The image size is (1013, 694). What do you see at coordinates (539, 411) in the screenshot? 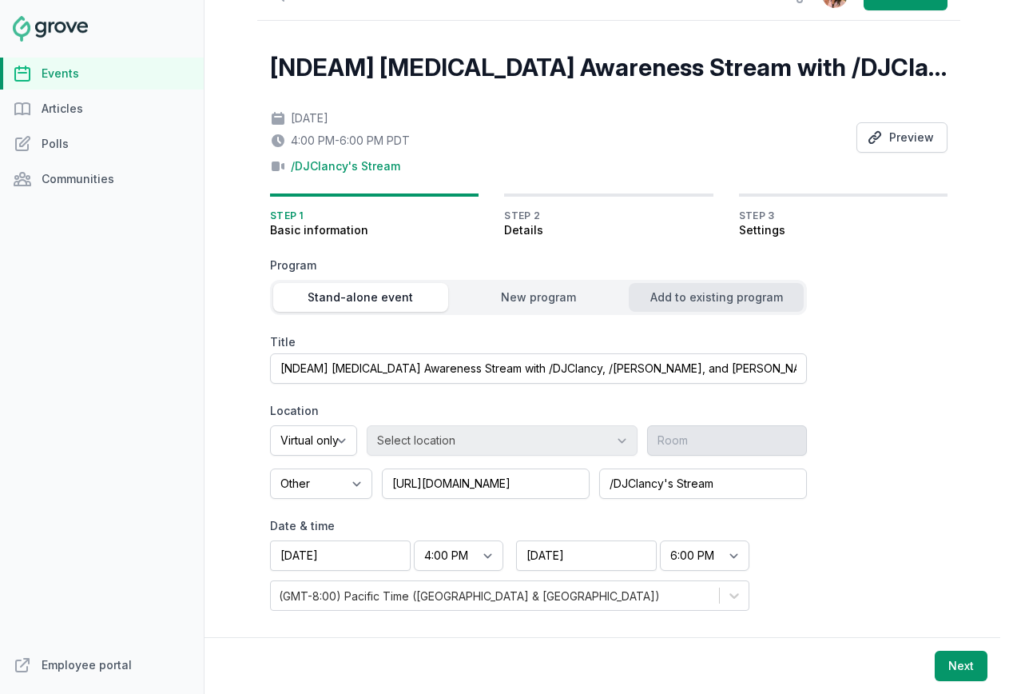
I see `label: Location` at bounding box center [539, 411].